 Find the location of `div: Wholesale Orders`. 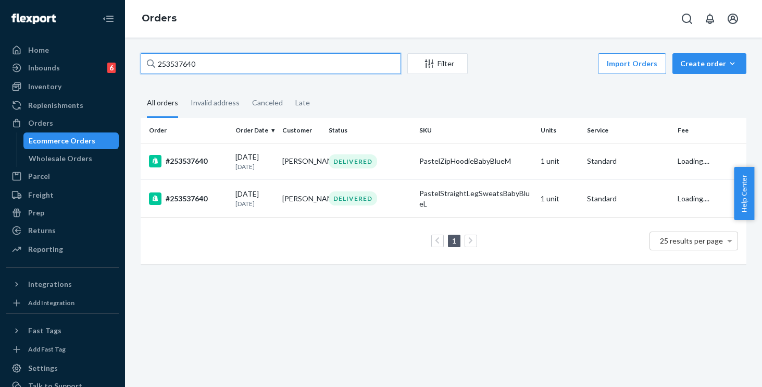

div: Wholesale Orders is located at coordinates (60, 158).